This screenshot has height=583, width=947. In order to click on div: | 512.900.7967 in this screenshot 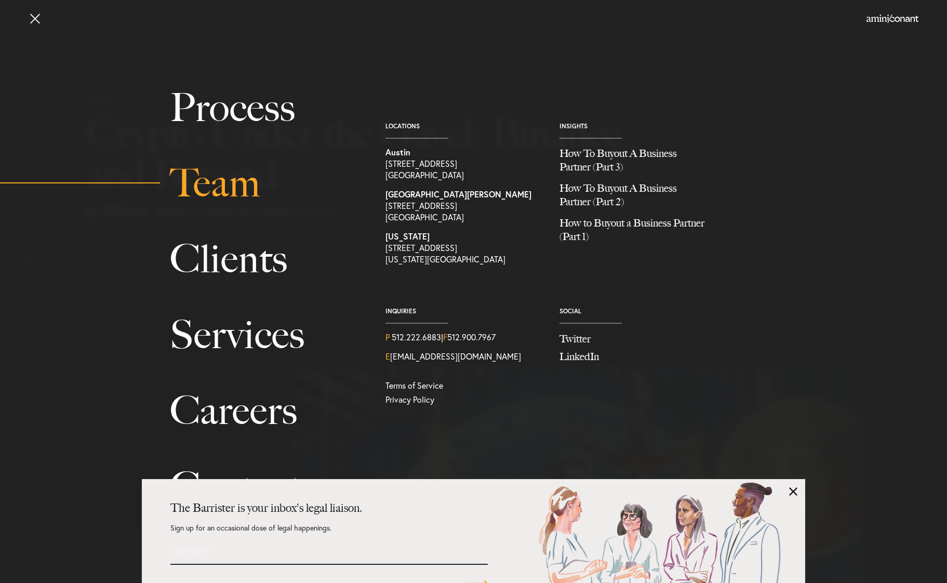, I will do `click(464, 337)`.